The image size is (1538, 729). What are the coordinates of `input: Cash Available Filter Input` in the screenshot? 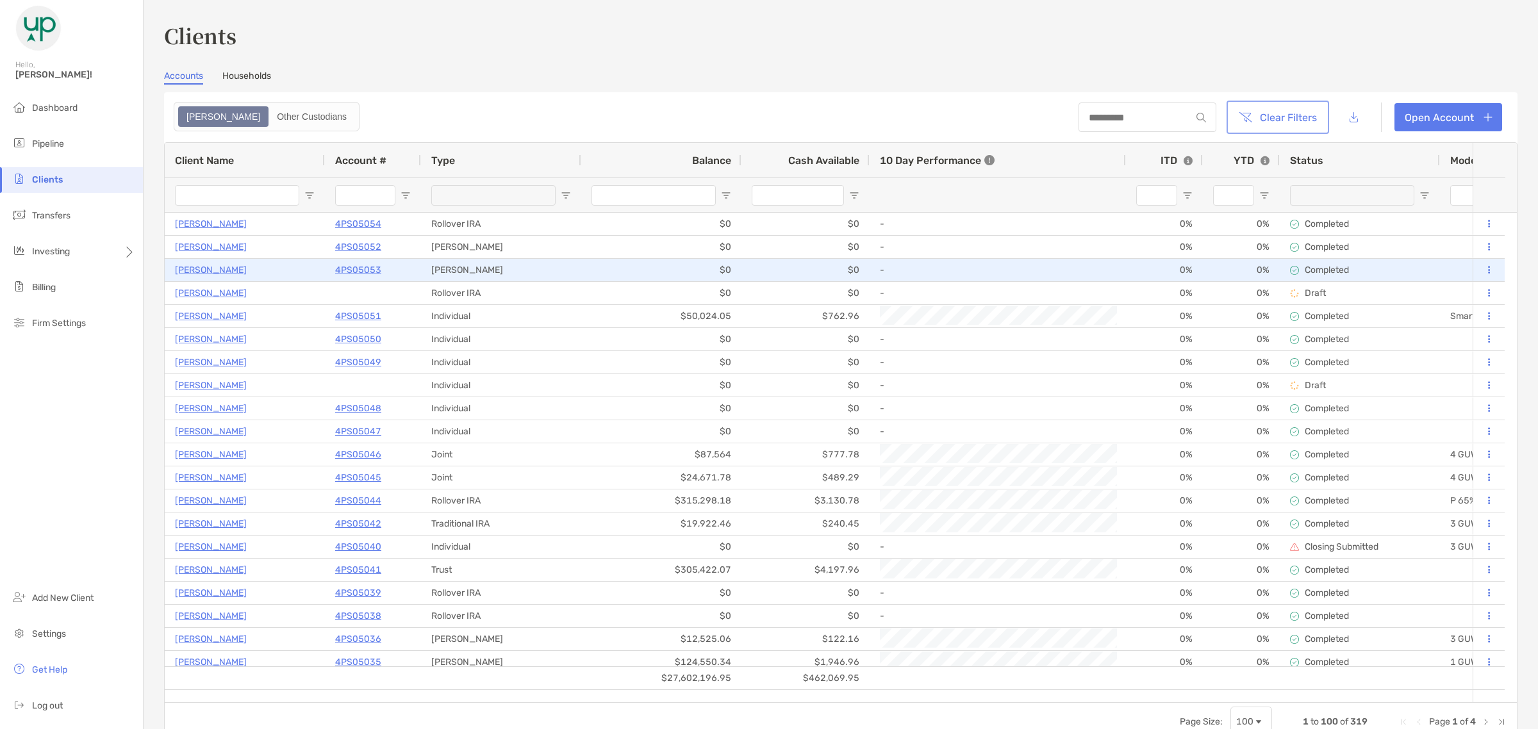 It's located at (798, 195).